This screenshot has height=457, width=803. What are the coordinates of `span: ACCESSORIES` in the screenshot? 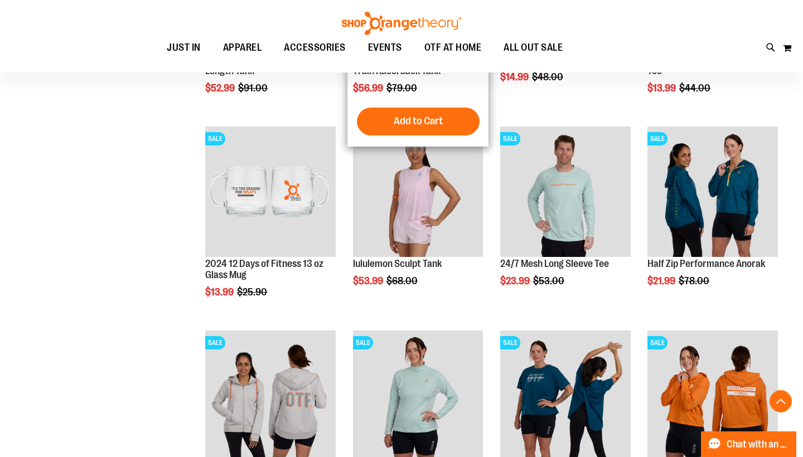 It's located at (315, 47).